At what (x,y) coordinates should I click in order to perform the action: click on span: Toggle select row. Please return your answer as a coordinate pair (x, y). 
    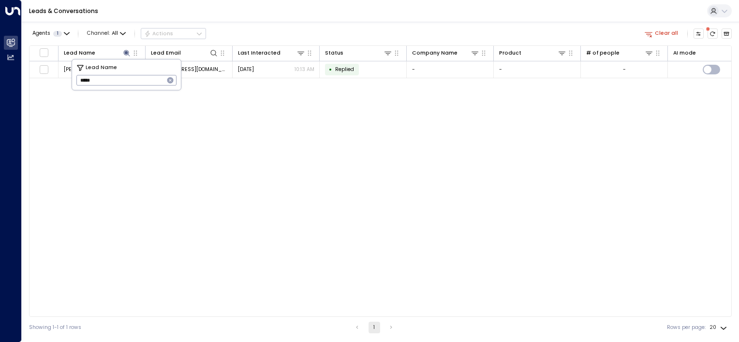
    Looking at the image, I should click on (44, 69).